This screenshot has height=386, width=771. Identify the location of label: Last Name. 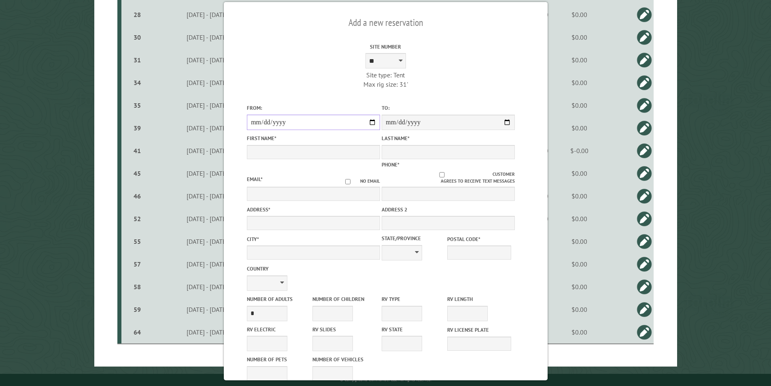
(448, 138).